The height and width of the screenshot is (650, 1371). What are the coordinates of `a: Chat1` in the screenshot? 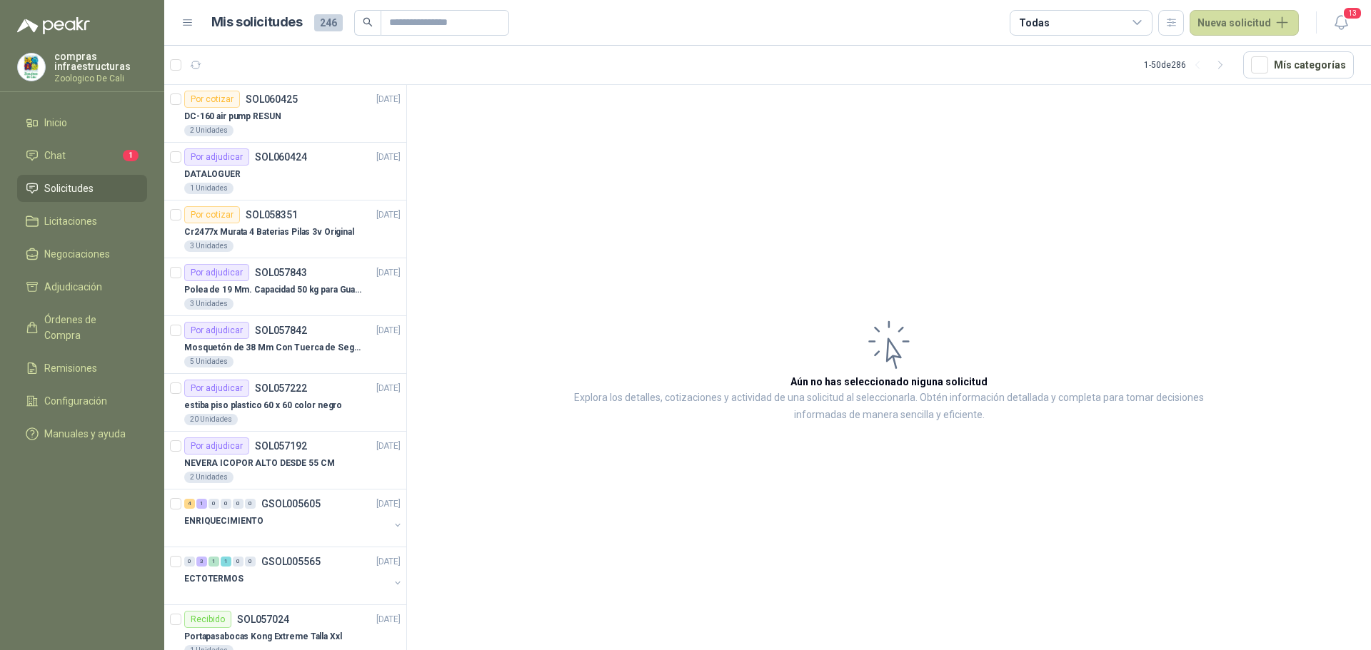 It's located at (82, 156).